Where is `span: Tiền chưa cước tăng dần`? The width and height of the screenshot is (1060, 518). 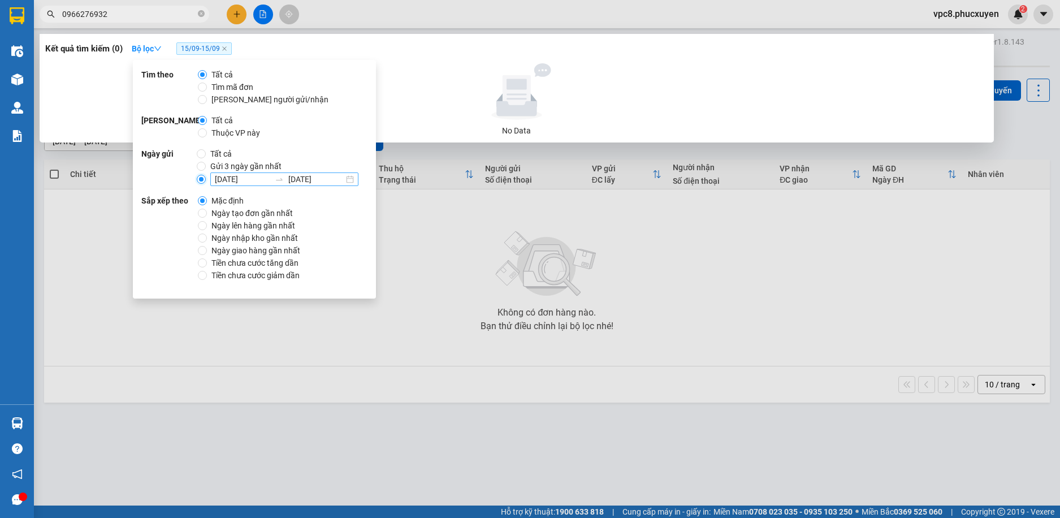 span: Tiền chưa cước tăng dần is located at coordinates (255, 263).